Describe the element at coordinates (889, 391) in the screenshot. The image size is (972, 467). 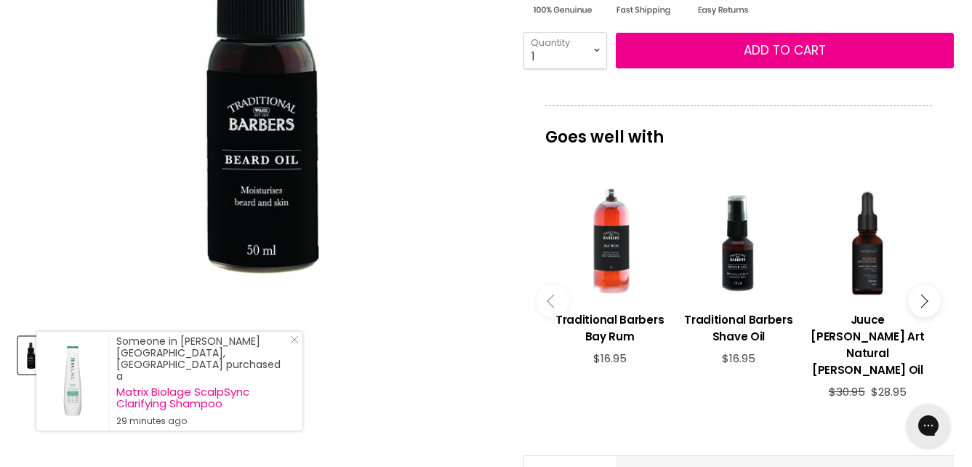
I see `span: $28.95` at that location.